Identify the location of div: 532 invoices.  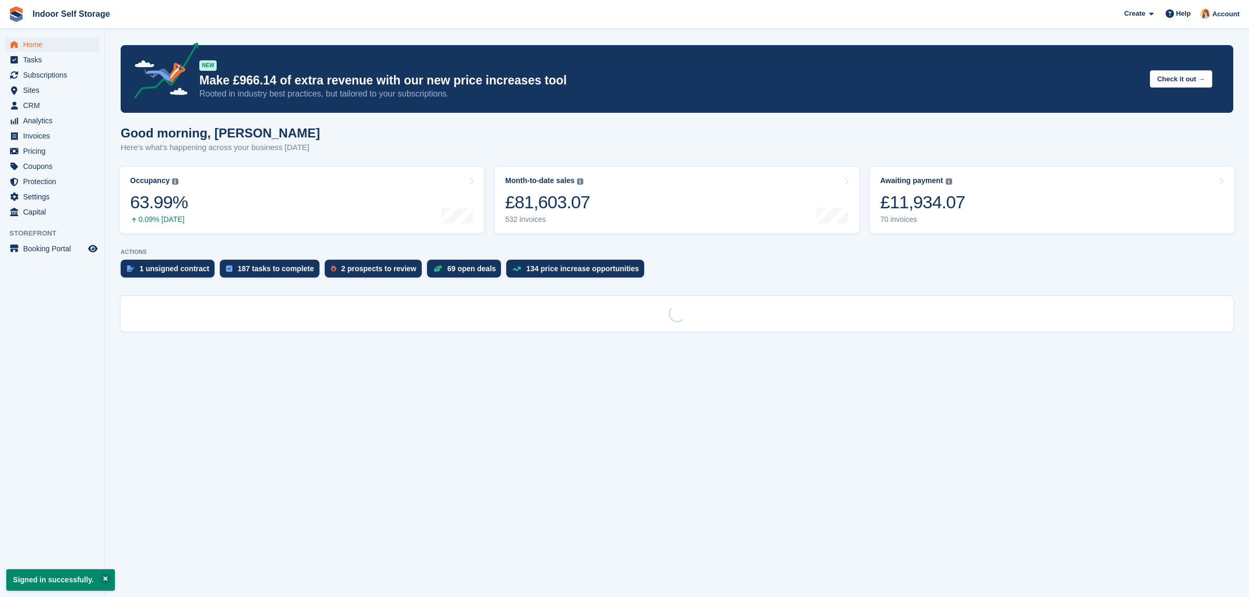
(548, 219).